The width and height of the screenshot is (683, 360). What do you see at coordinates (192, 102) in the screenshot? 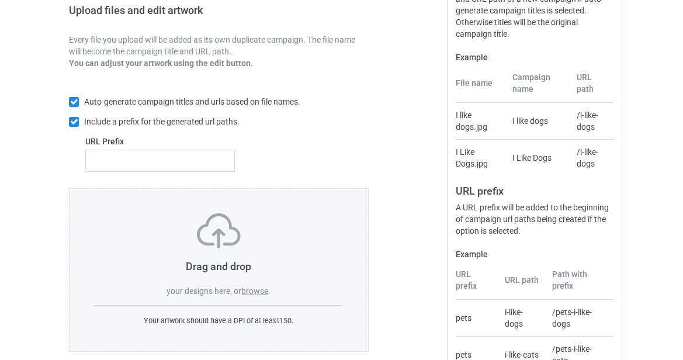
I see `span: Auto-generate campaign titles and urls based on file names.` at bounding box center [192, 102].